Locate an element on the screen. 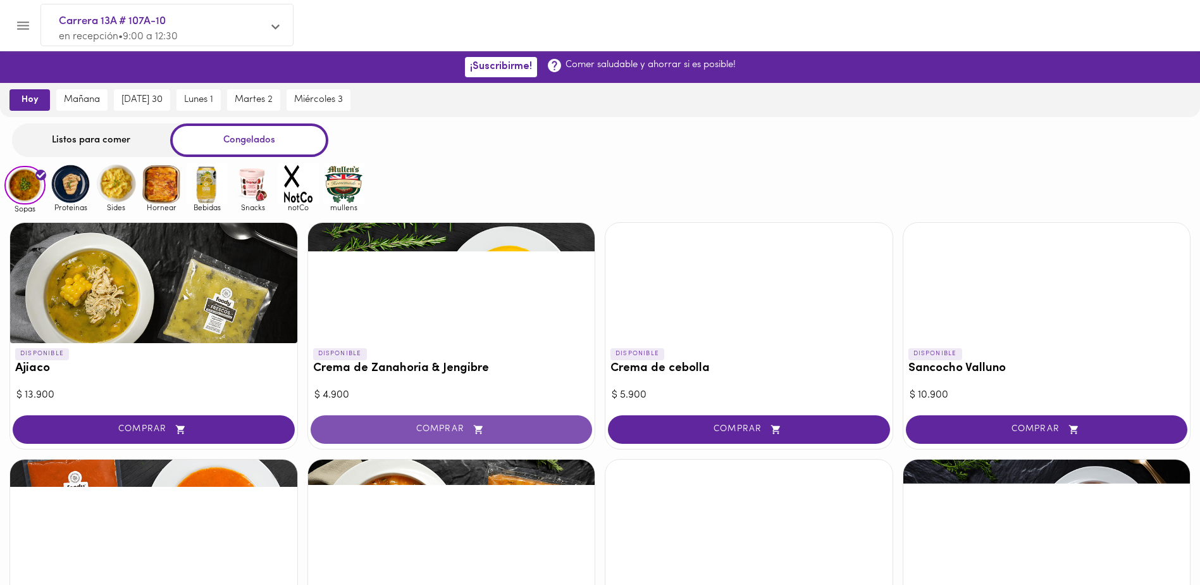  h3: Ajiaco is located at coordinates (154, 368).